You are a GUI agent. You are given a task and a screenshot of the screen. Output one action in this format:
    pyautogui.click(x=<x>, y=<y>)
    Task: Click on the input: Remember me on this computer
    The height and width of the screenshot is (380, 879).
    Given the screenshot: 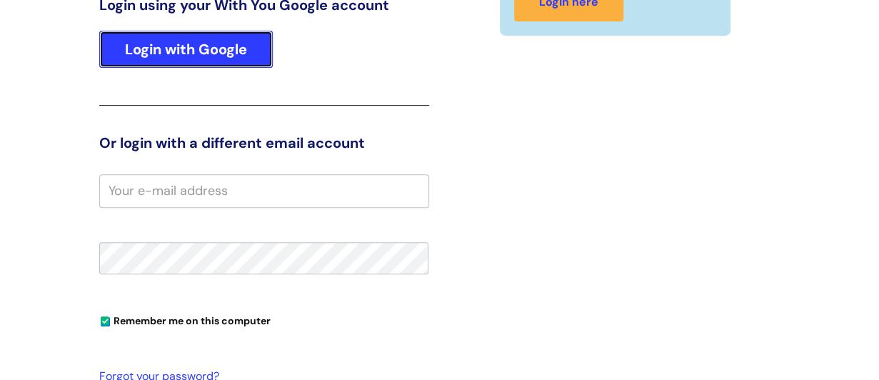 What is the action you would take?
    pyautogui.click(x=105, y=321)
    